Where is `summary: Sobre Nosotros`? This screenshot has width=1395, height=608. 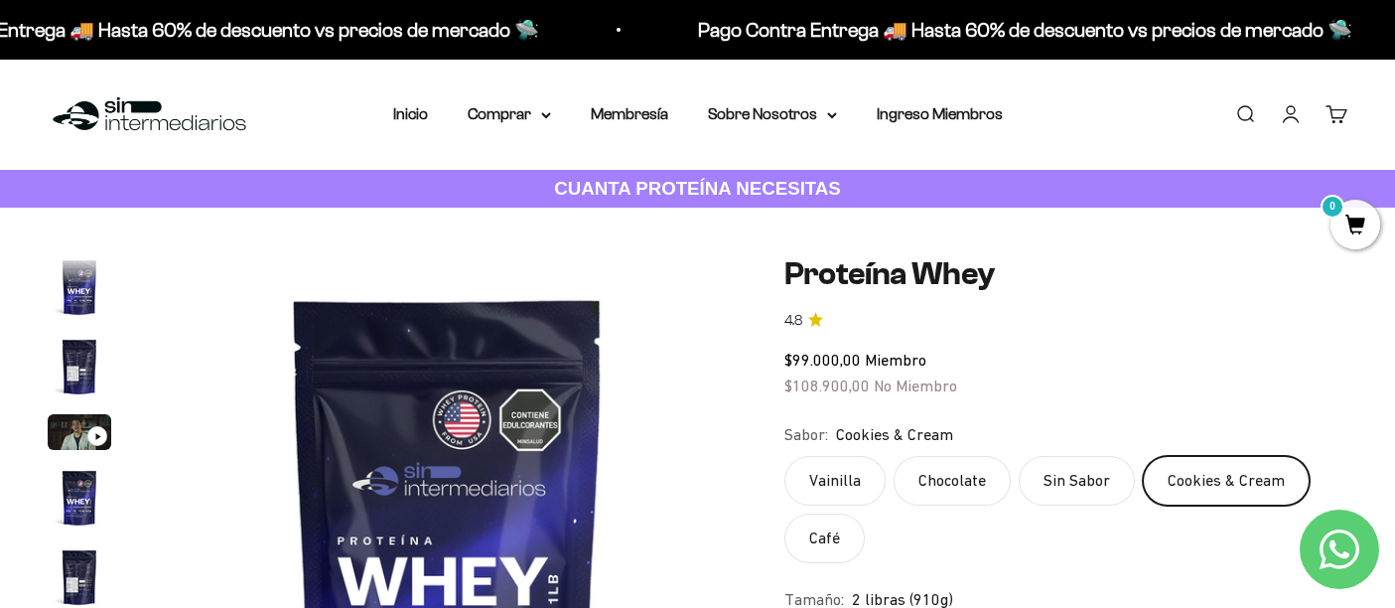 summary: Sobre Nosotros is located at coordinates (772, 114).